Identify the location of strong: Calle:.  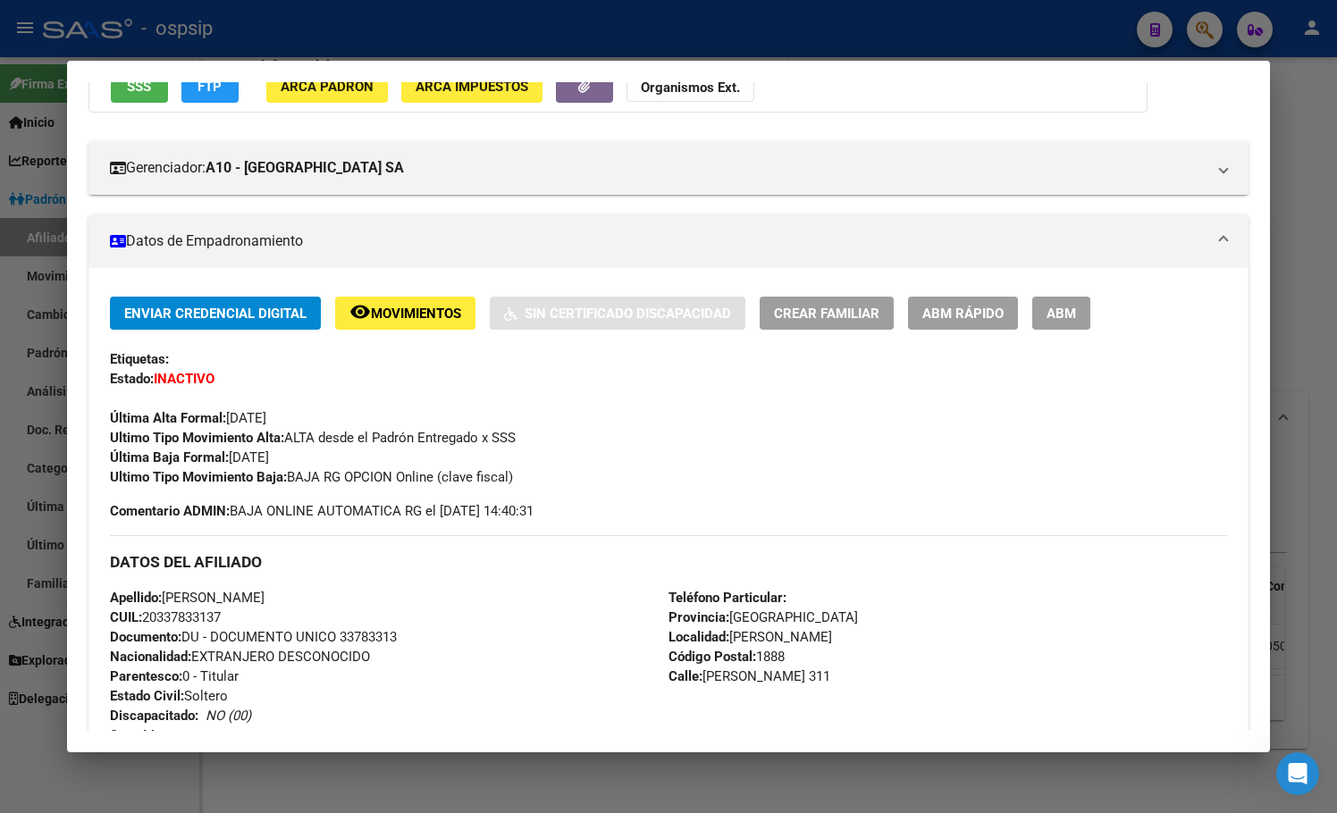
(686, 677).